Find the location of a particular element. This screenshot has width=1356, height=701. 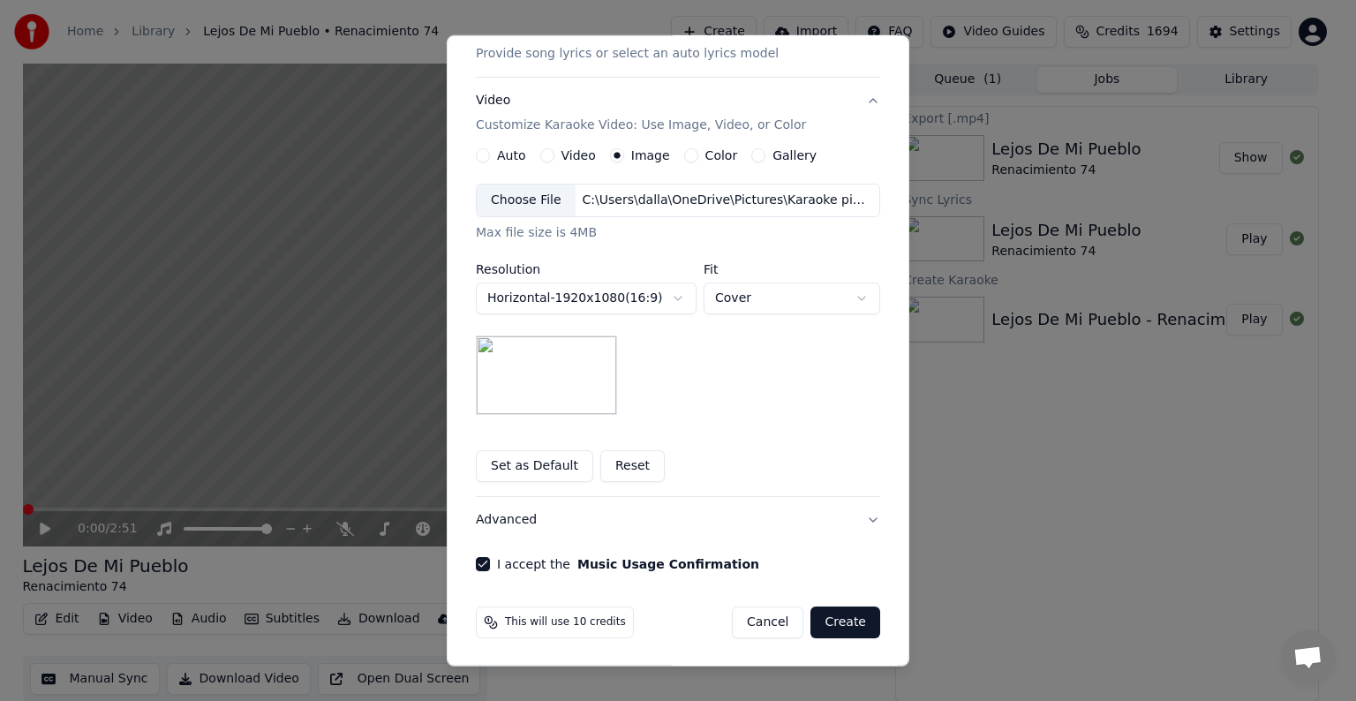

button: LyricsProvide song lyrics or select an auto lyrics model is located at coordinates (678, 41).